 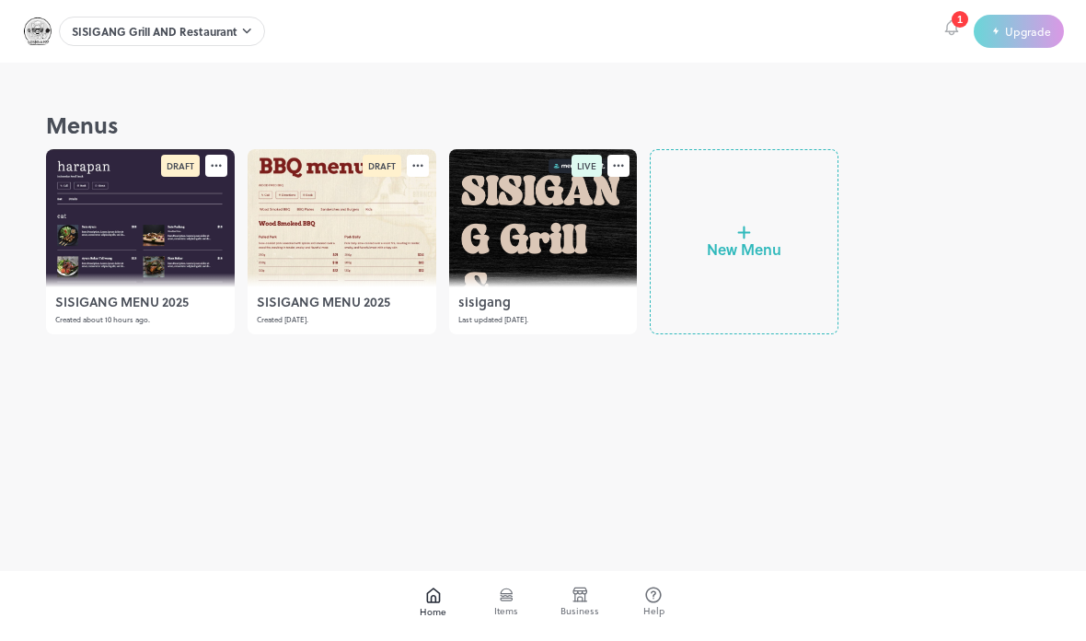 I want to click on span: Items, so click(x=506, y=610).